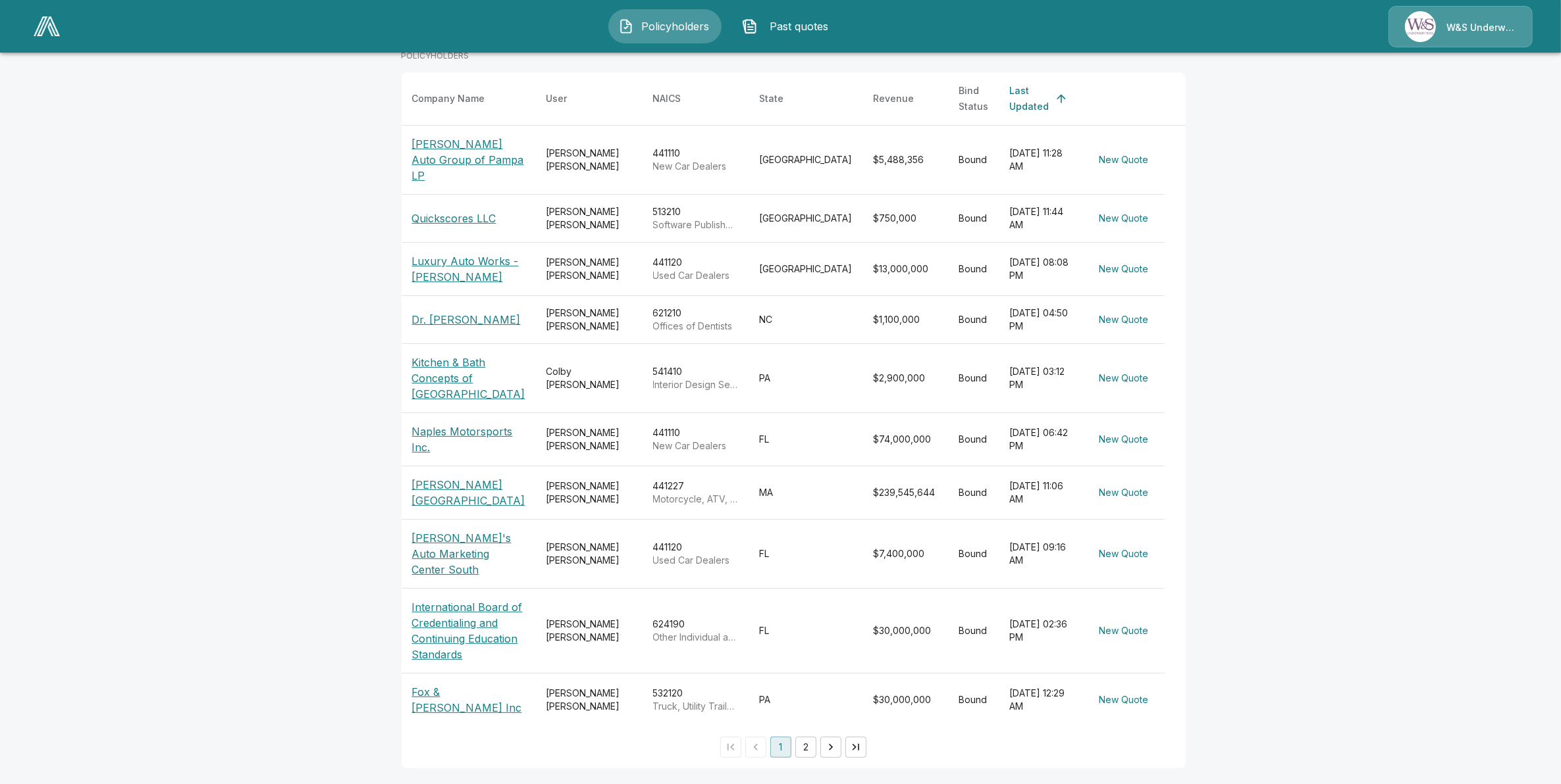 The width and height of the screenshot is (1561, 784). Describe the element at coordinates (1419, 26) in the screenshot. I see `img: Agency Icon` at that location.